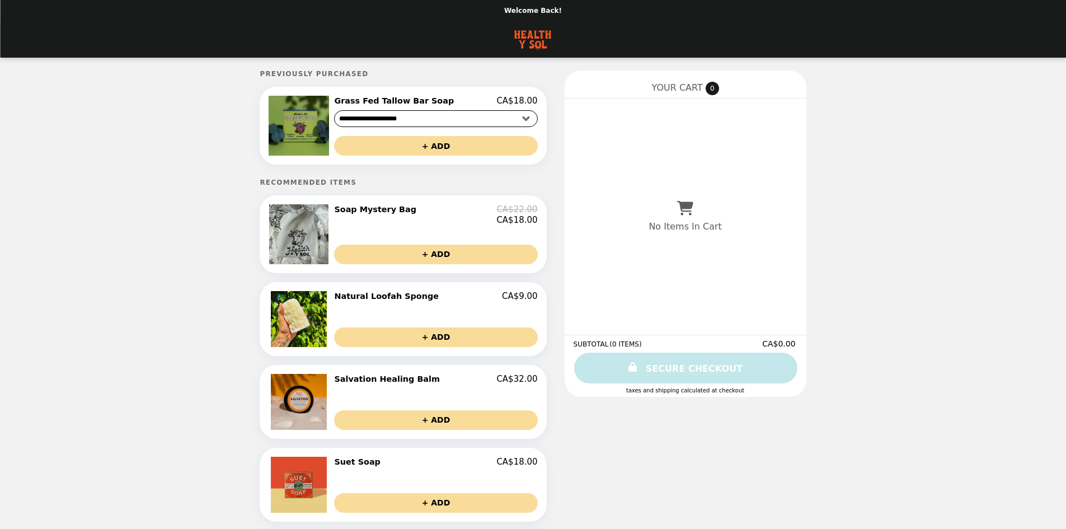  I want to click on img: Suet Soap, so click(300, 484).